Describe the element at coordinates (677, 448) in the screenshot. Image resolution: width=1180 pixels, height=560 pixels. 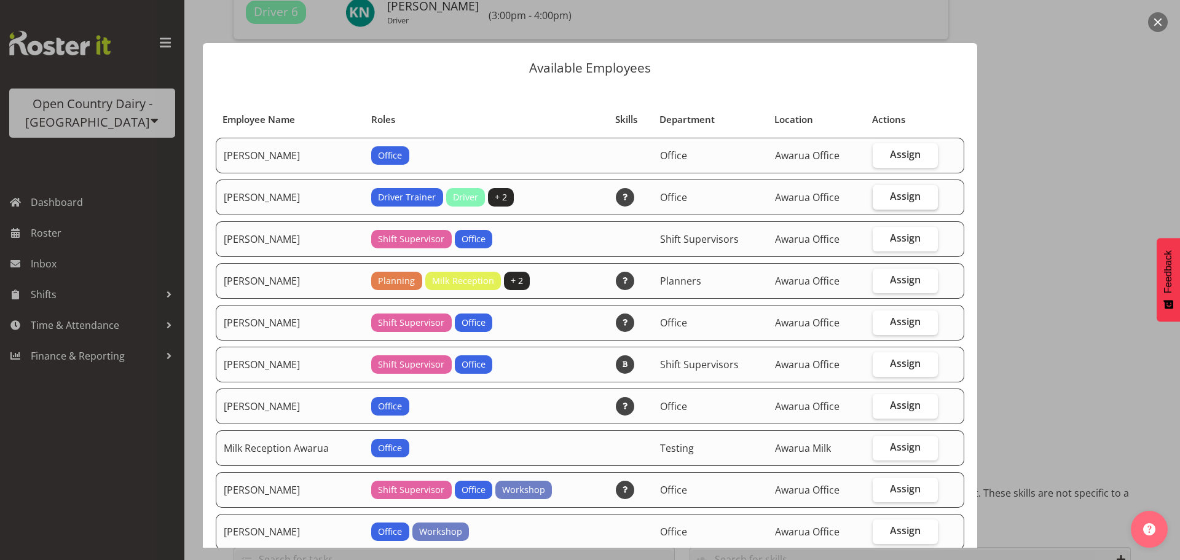
I see `span: Testing` at that location.